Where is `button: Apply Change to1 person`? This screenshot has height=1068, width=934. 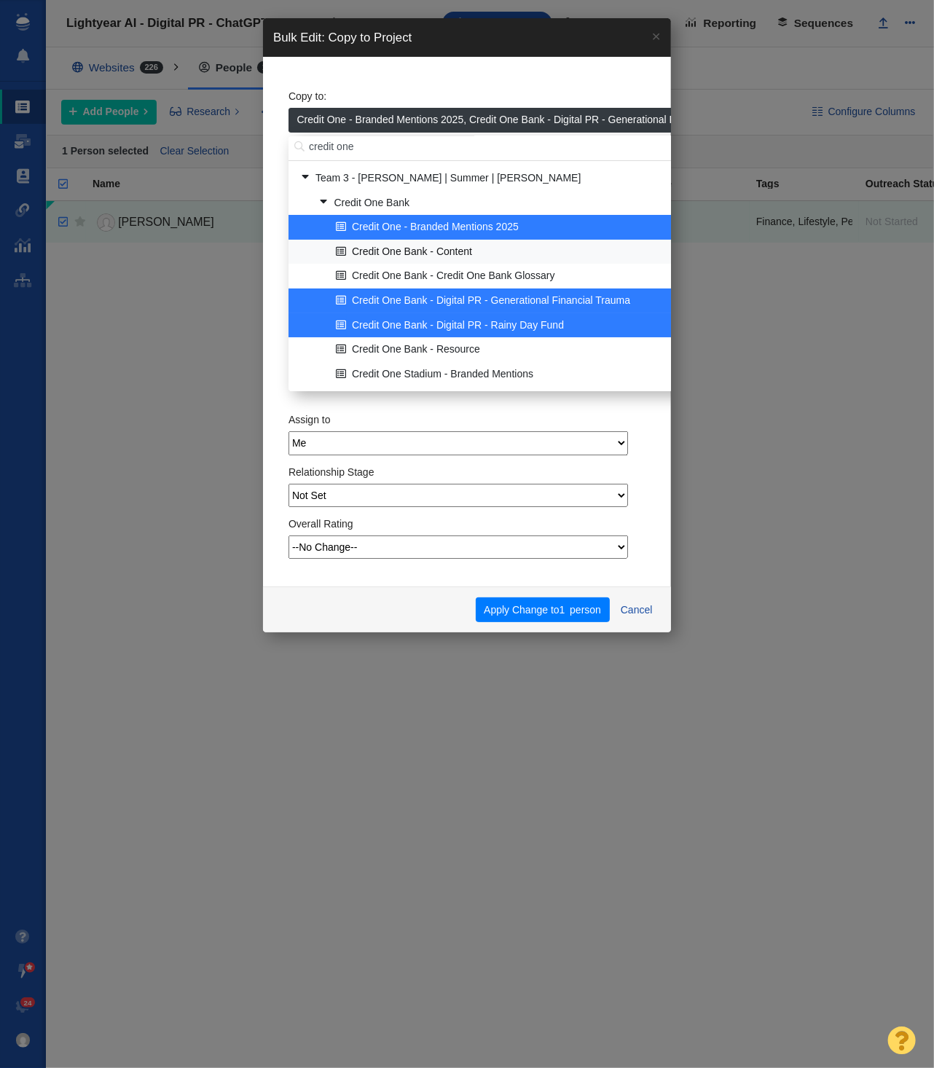
button: Apply Change to1 person is located at coordinates (543, 610).